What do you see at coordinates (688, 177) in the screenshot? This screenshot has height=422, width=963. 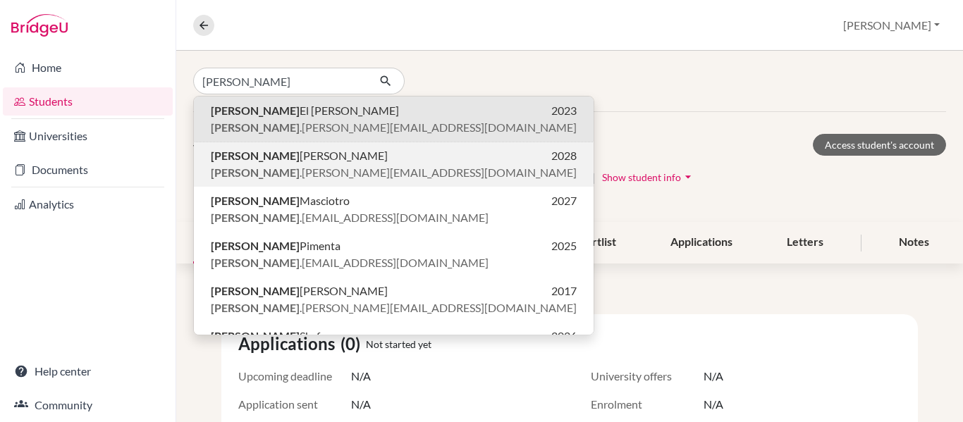 I see `i: arrow_drop_down` at bounding box center [688, 177].